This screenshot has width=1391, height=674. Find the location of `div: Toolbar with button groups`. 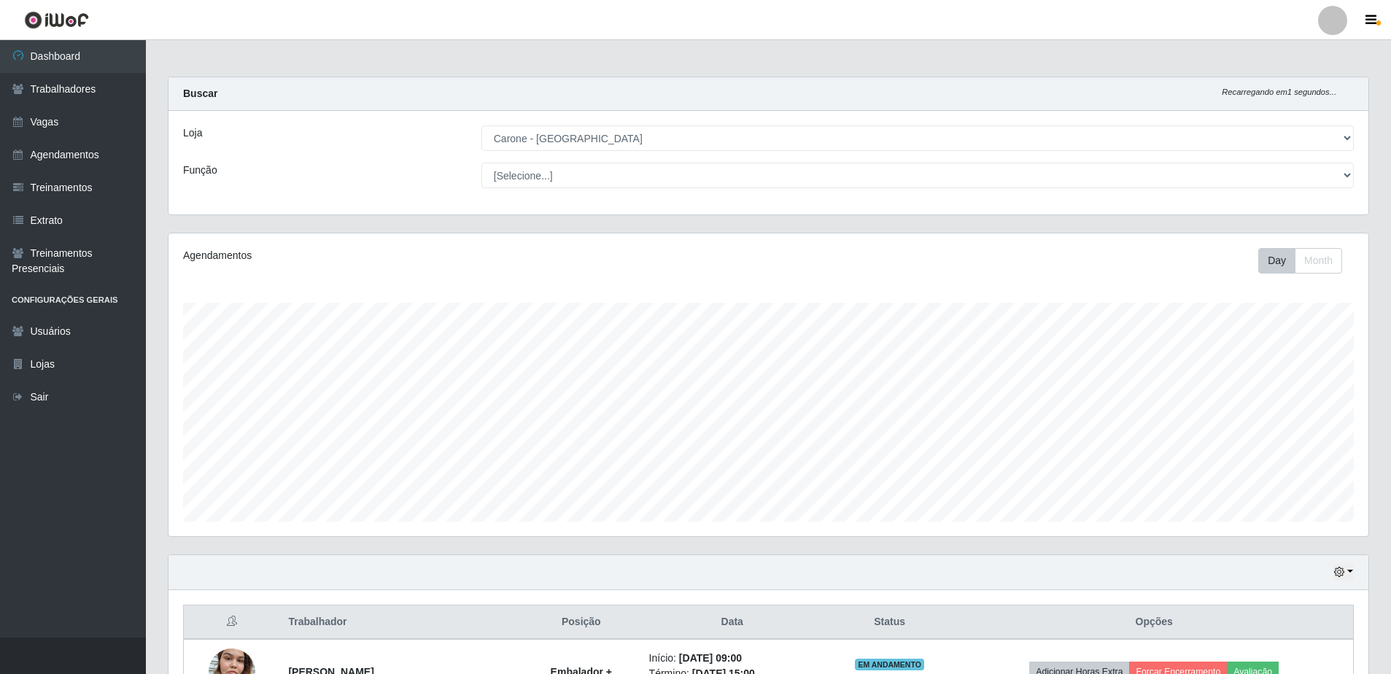

div: Toolbar with button groups is located at coordinates (1305, 260).